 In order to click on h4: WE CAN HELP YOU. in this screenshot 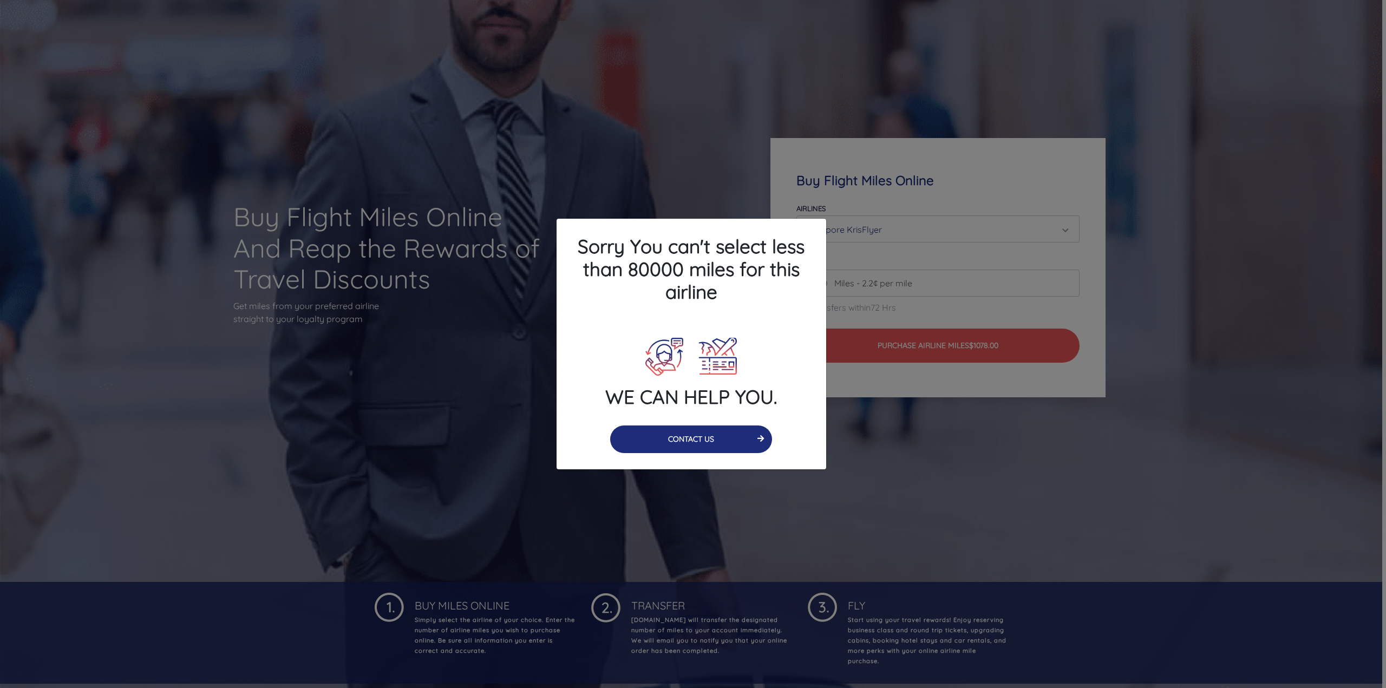, I will do `click(691, 397)`.